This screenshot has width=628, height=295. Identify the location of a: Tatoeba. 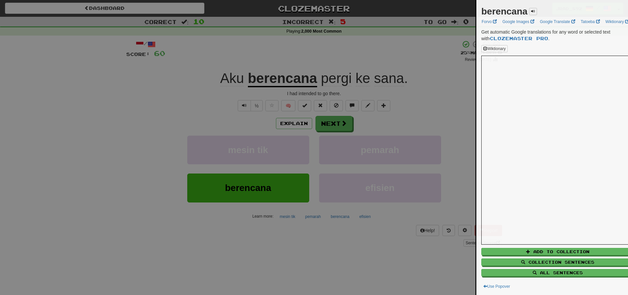
(590, 22).